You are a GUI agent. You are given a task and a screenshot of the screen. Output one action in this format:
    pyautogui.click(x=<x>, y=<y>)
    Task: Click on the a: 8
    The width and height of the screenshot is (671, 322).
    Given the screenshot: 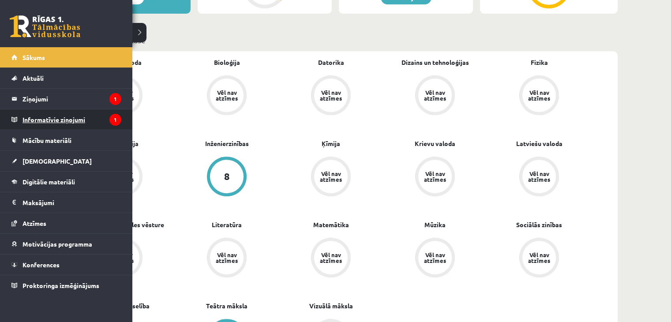 What is the action you would take?
    pyautogui.click(x=227, y=177)
    